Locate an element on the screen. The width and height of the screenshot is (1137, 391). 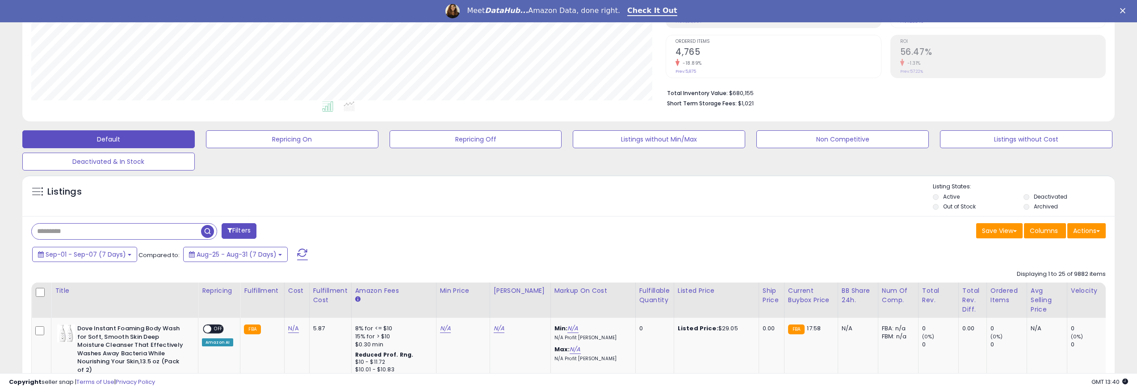
small: -1.31% is located at coordinates (912, 63).